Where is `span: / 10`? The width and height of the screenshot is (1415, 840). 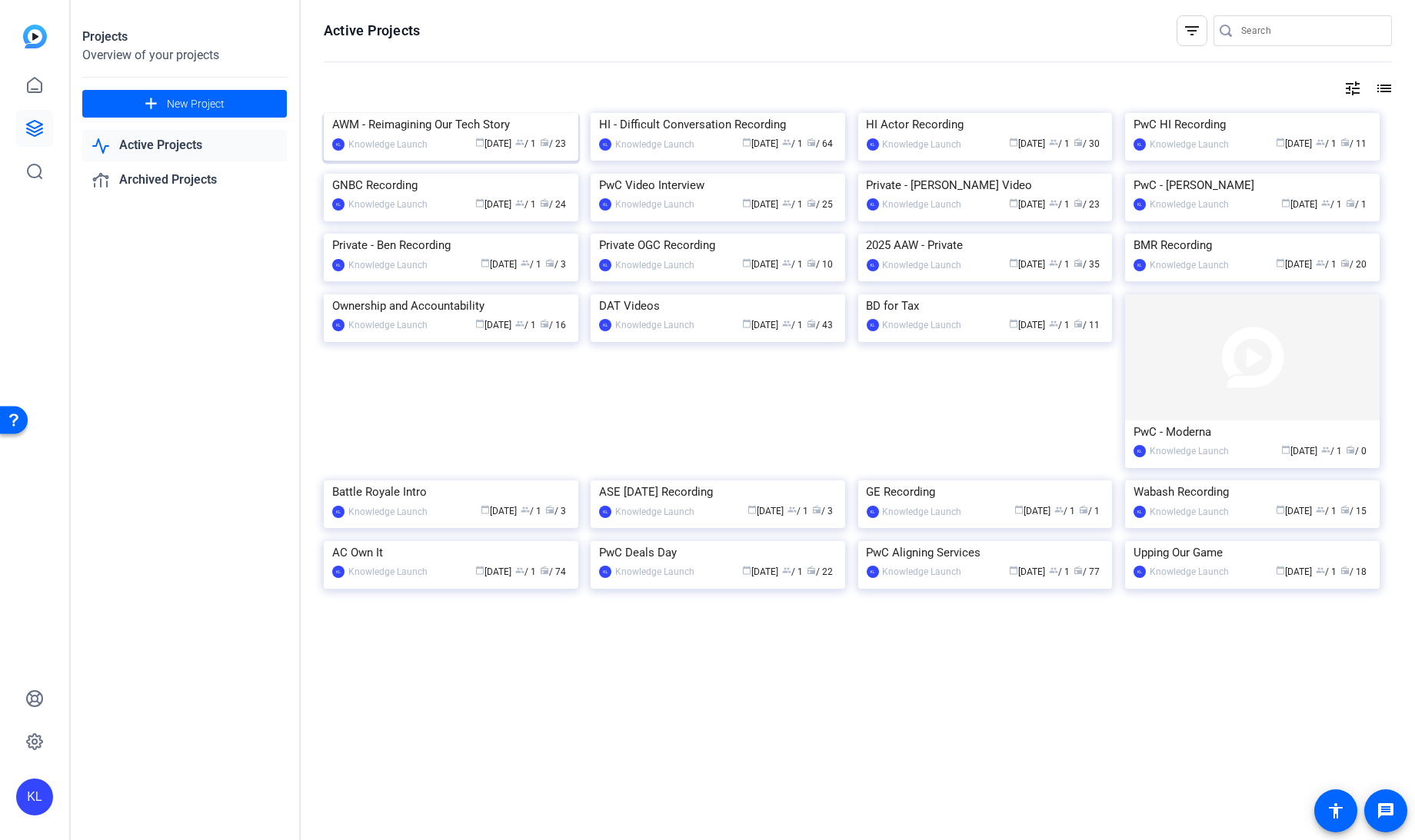
span: / 10 is located at coordinates (820, 264).